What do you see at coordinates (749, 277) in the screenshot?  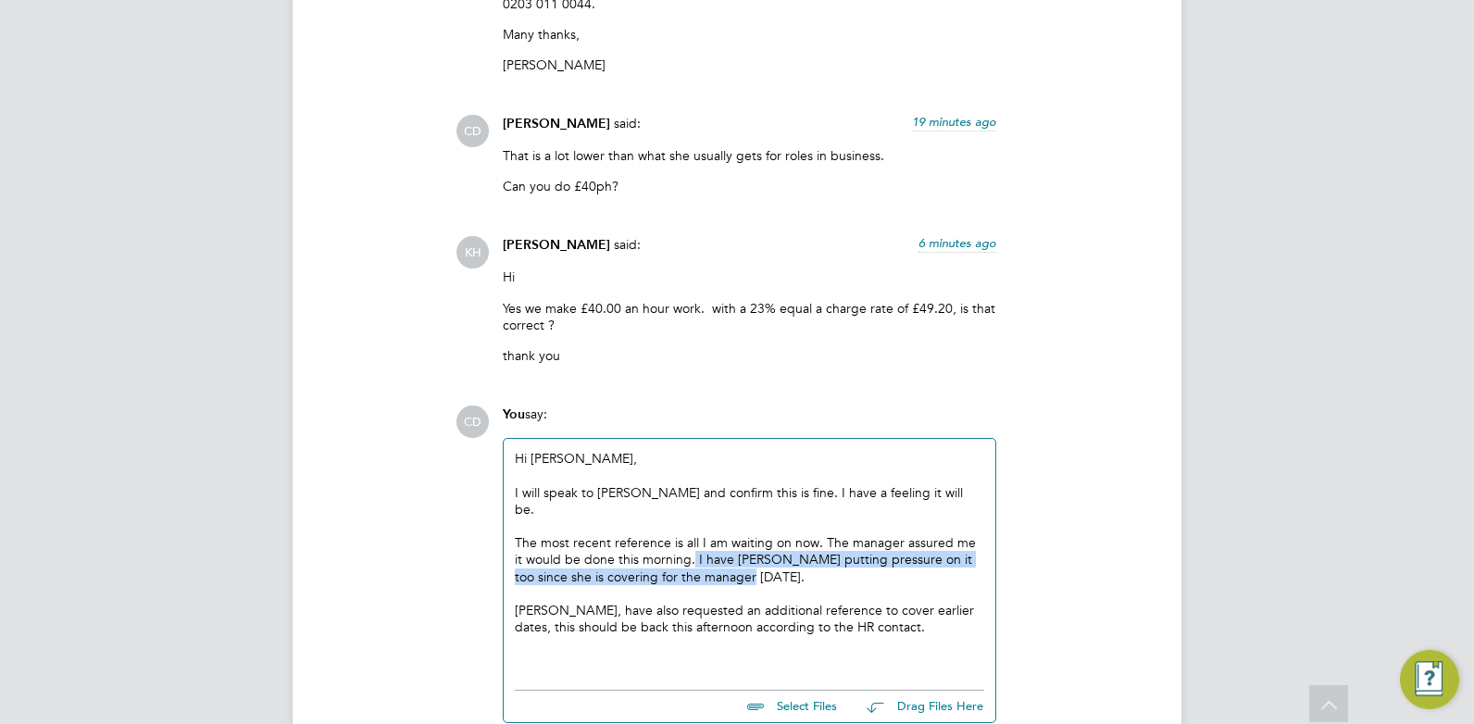 I see `p: Hi` at bounding box center [749, 277].